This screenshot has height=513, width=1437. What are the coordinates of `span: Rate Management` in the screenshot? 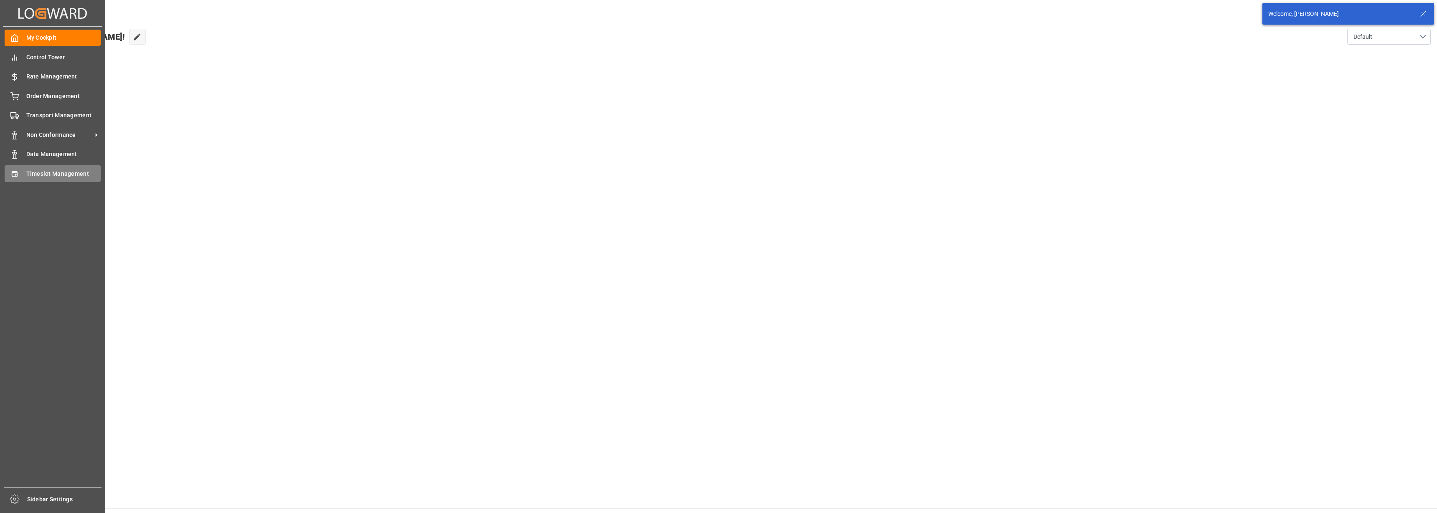 It's located at (63, 76).